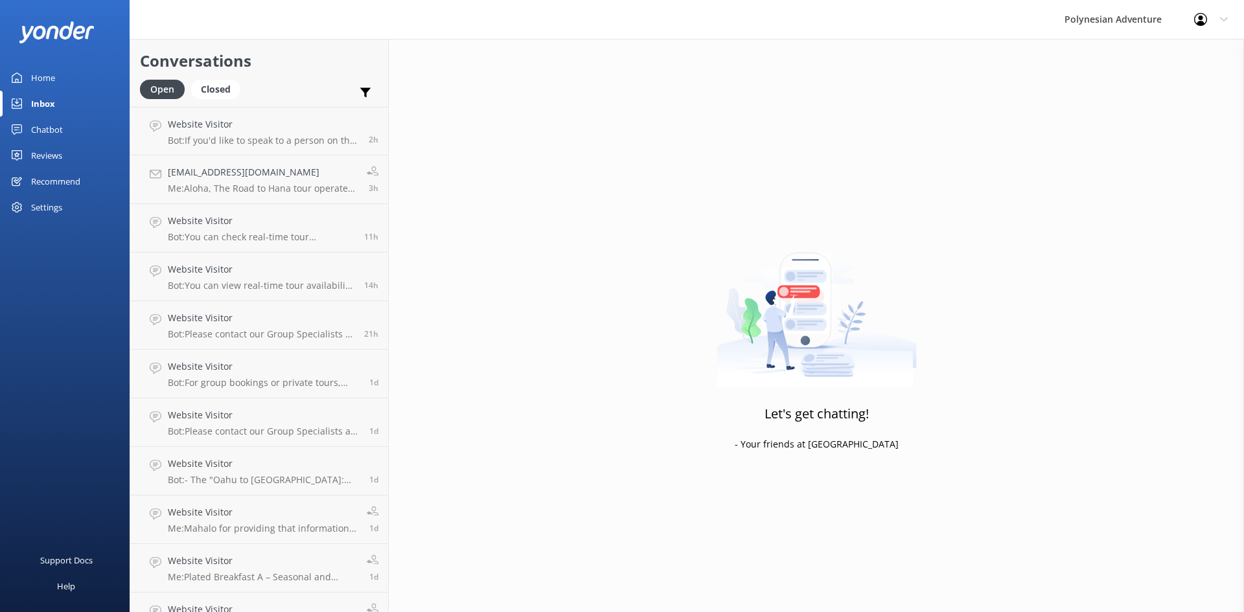  What do you see at coordinates (817, 307) in the screenshot?
I see `img: artwork of a man stealing a conversation from at giant smartphone` at bounding box center [817, 307].